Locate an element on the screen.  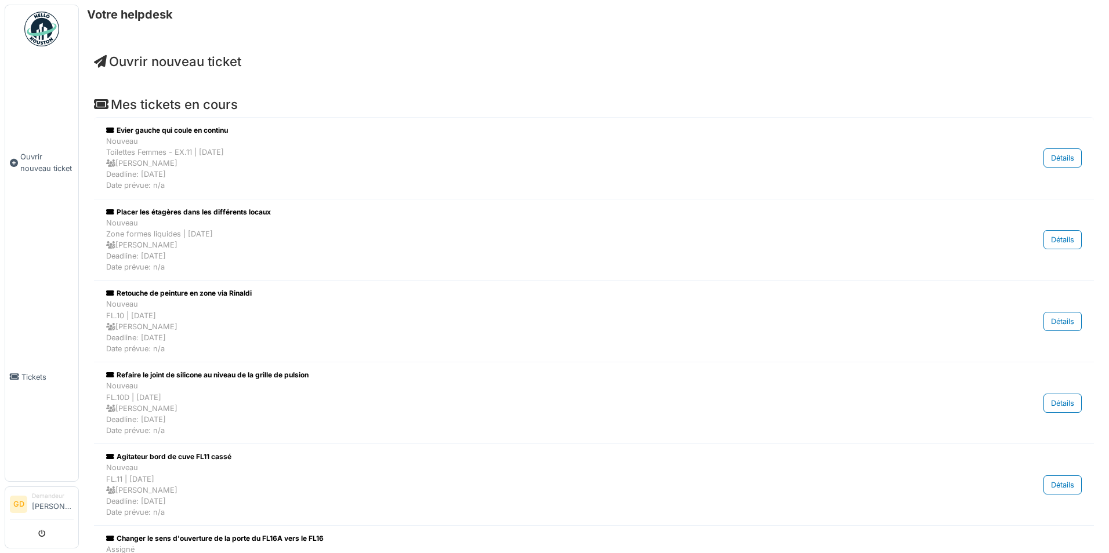
div: Demandeur is located at coordinates (53, 496).